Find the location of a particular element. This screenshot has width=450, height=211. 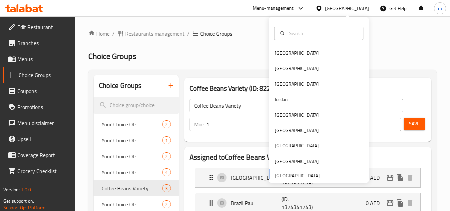

input: search is located at coordinates (136, 105).